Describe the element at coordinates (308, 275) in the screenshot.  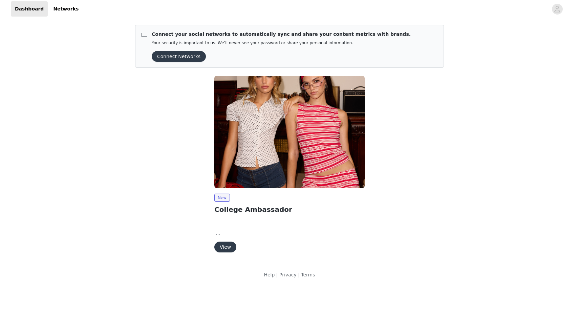
I see `a: Terms` at that location.